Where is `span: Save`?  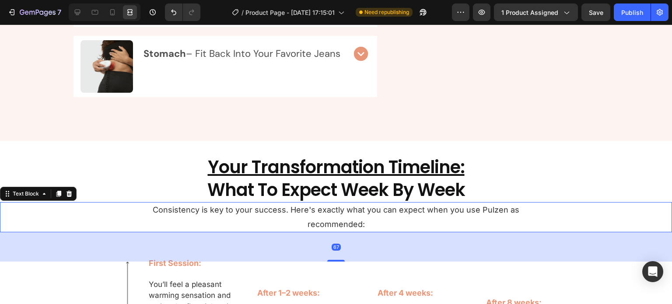
span: Save is located at coordinates (595, 12).